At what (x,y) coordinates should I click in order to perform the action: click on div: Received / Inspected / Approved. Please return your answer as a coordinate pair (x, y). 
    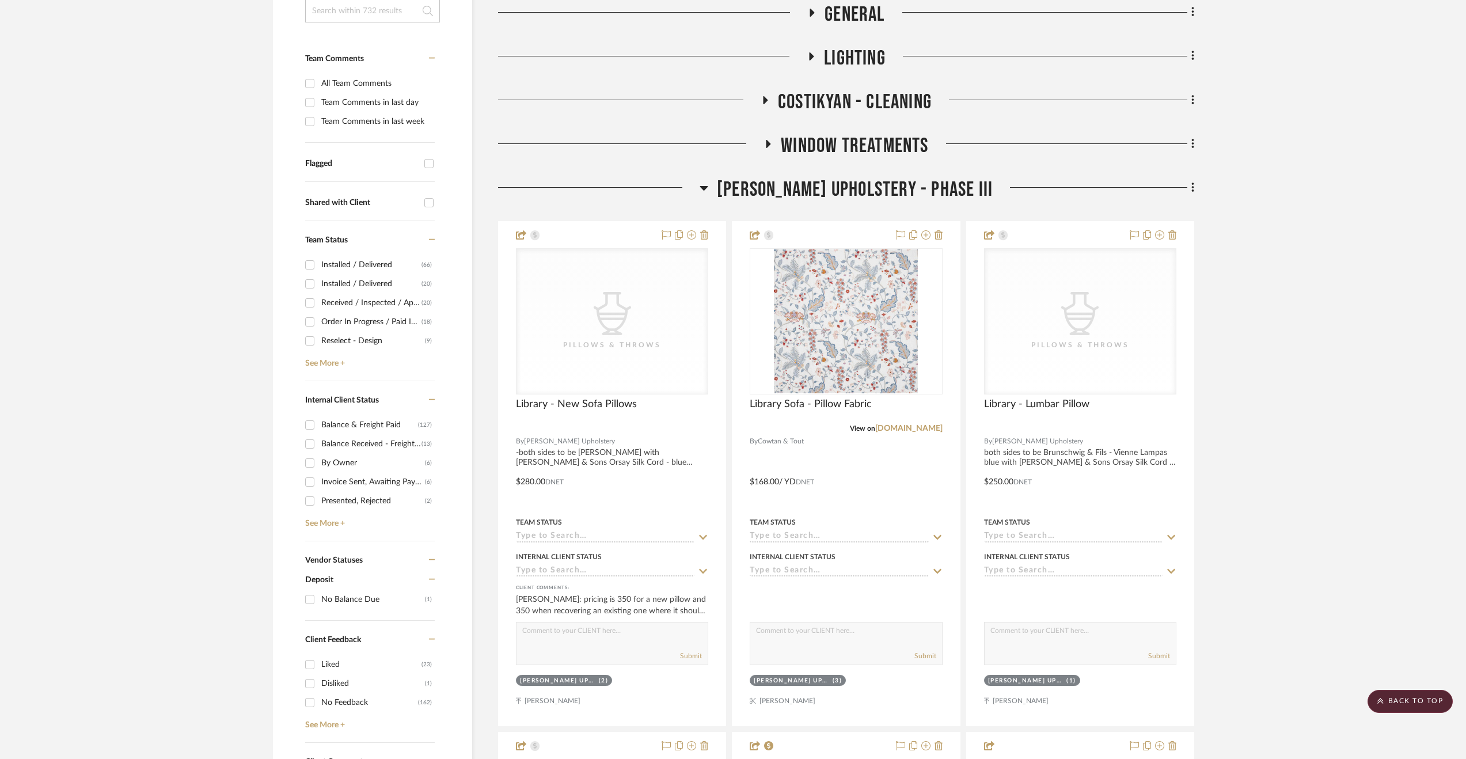
    Looking at the image, I should click on (371, 303).